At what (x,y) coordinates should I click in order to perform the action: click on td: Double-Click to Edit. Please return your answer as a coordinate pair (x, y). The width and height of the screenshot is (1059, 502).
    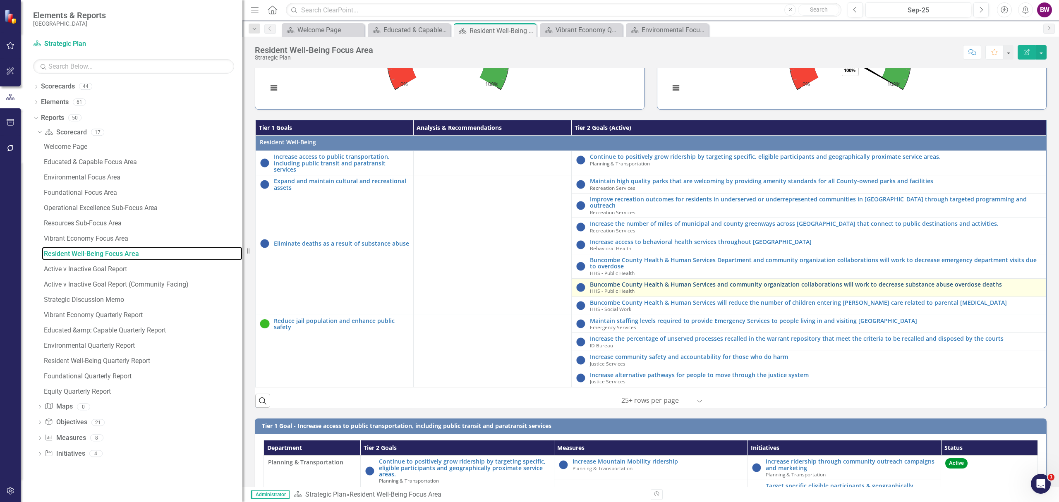
    Looking at the image, I should click on (492, 351).